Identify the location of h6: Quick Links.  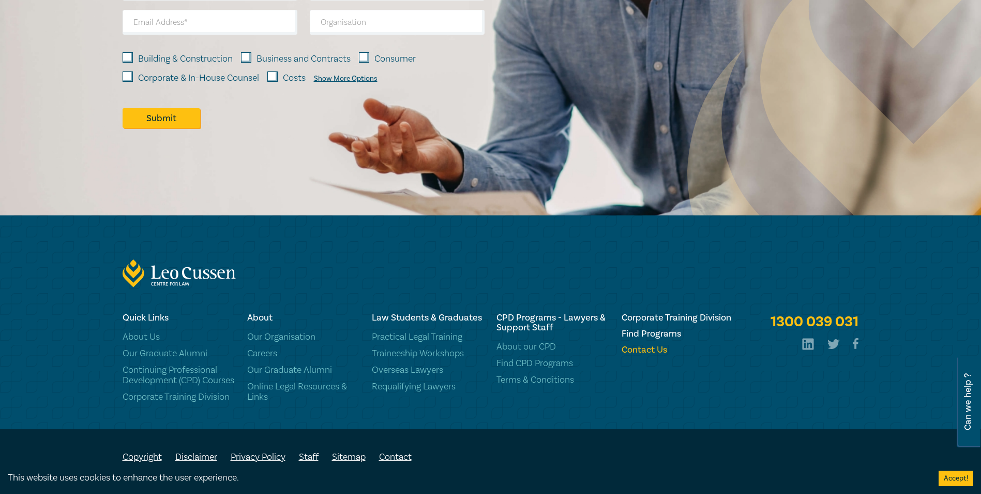
(178, 317).